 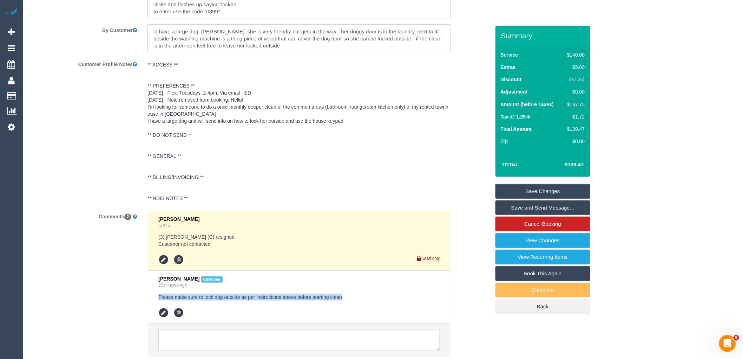 What do you see at coordinates (128, 217) in the screenshot?
I see `span: 2` at bounding box center [128, 217].